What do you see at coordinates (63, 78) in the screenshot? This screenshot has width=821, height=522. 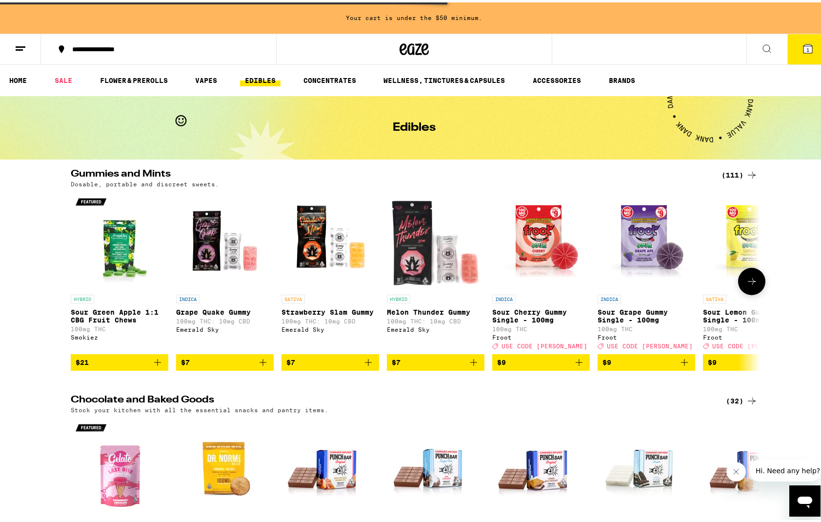 I see `a: SALE` at bounding box center [63, 78].